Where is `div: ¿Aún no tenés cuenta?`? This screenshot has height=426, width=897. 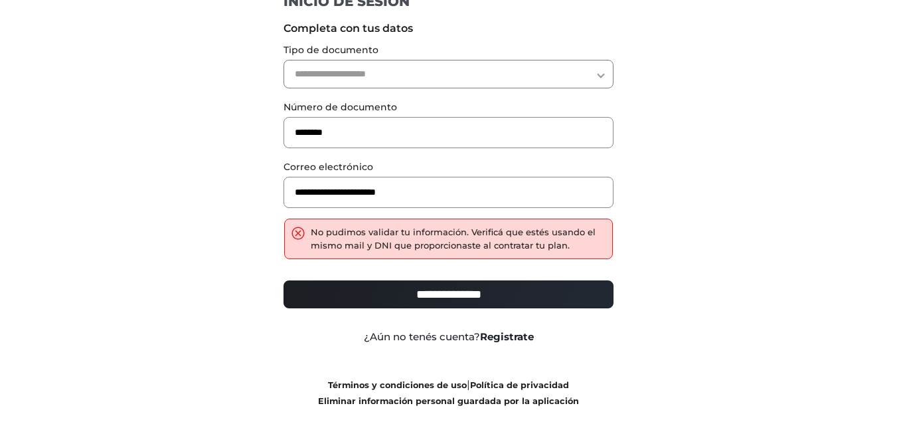
div: ¿Aún no tenés cuenta? is located at coordinates (448, 337).